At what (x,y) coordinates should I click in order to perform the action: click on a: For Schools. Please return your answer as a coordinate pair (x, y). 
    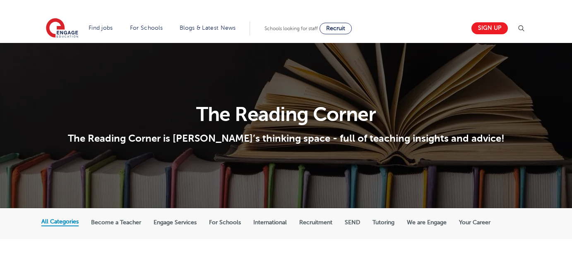
    Looking at the image, I should click on (146, 28).